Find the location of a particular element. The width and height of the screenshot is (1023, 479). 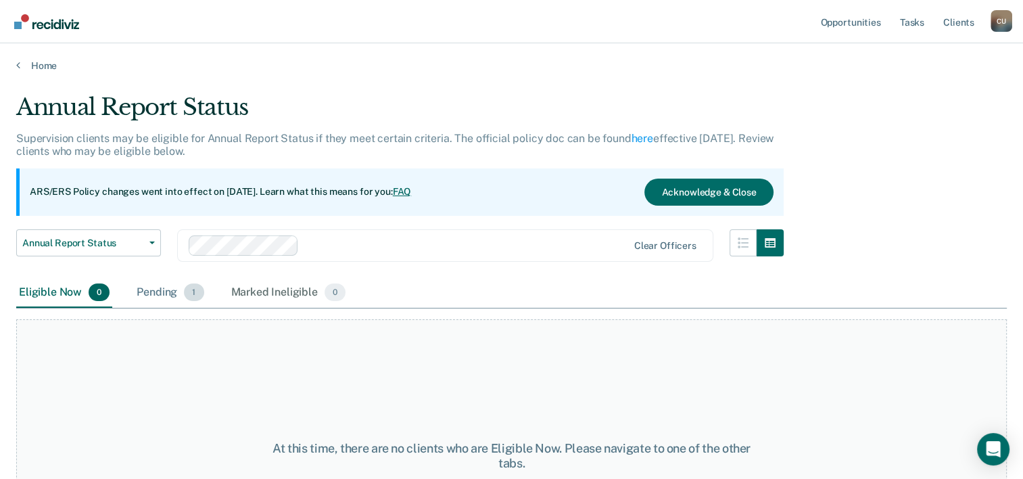

div: Clear officers is located at coordinates (665, 245).